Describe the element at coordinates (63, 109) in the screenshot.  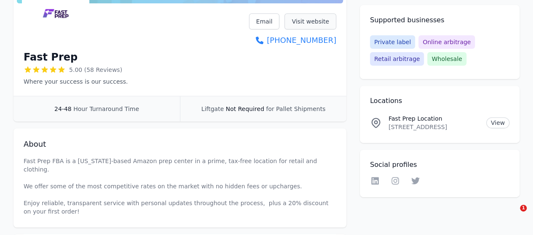
I see `span: 24-48` at that location.